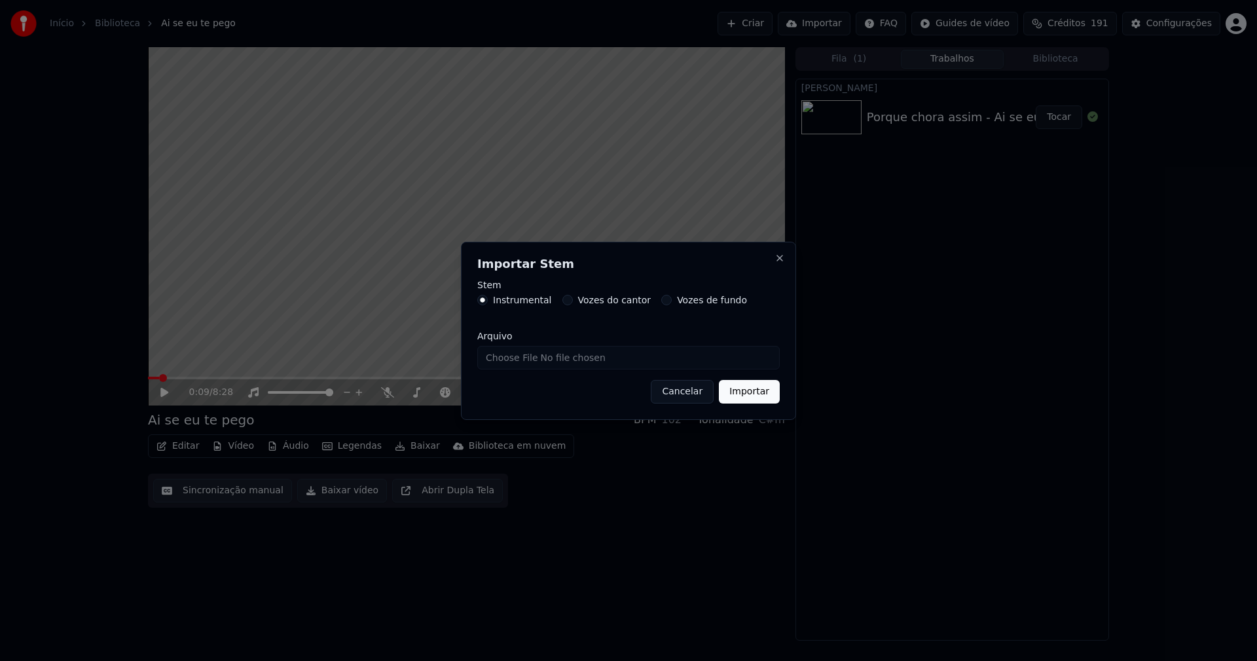 The image size is (1257, 661). I want to click on label: Instrumental, so click(523, 300).